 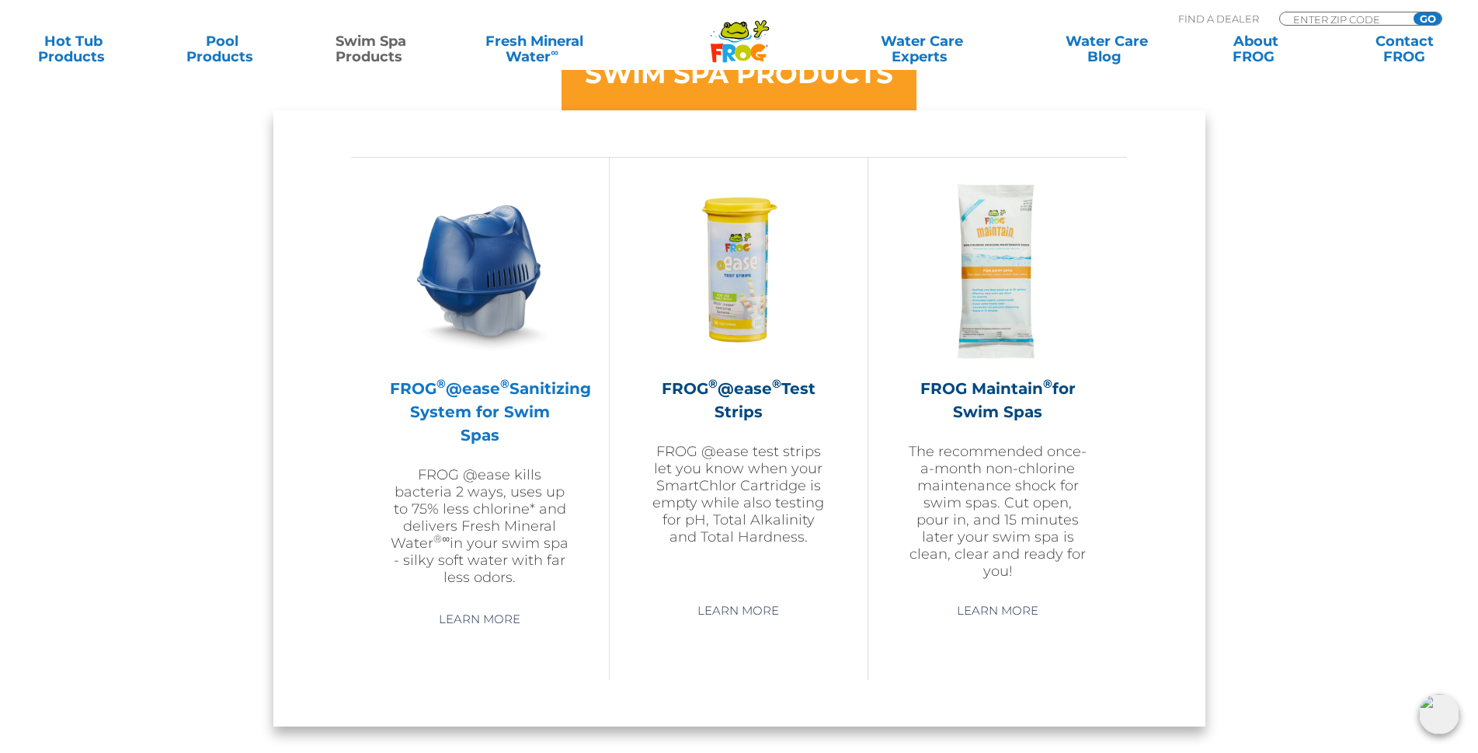 What do you see at coordinates (1428, 19) in the screenshot?
I see `input: GO` at bounding box center [1428, 19].